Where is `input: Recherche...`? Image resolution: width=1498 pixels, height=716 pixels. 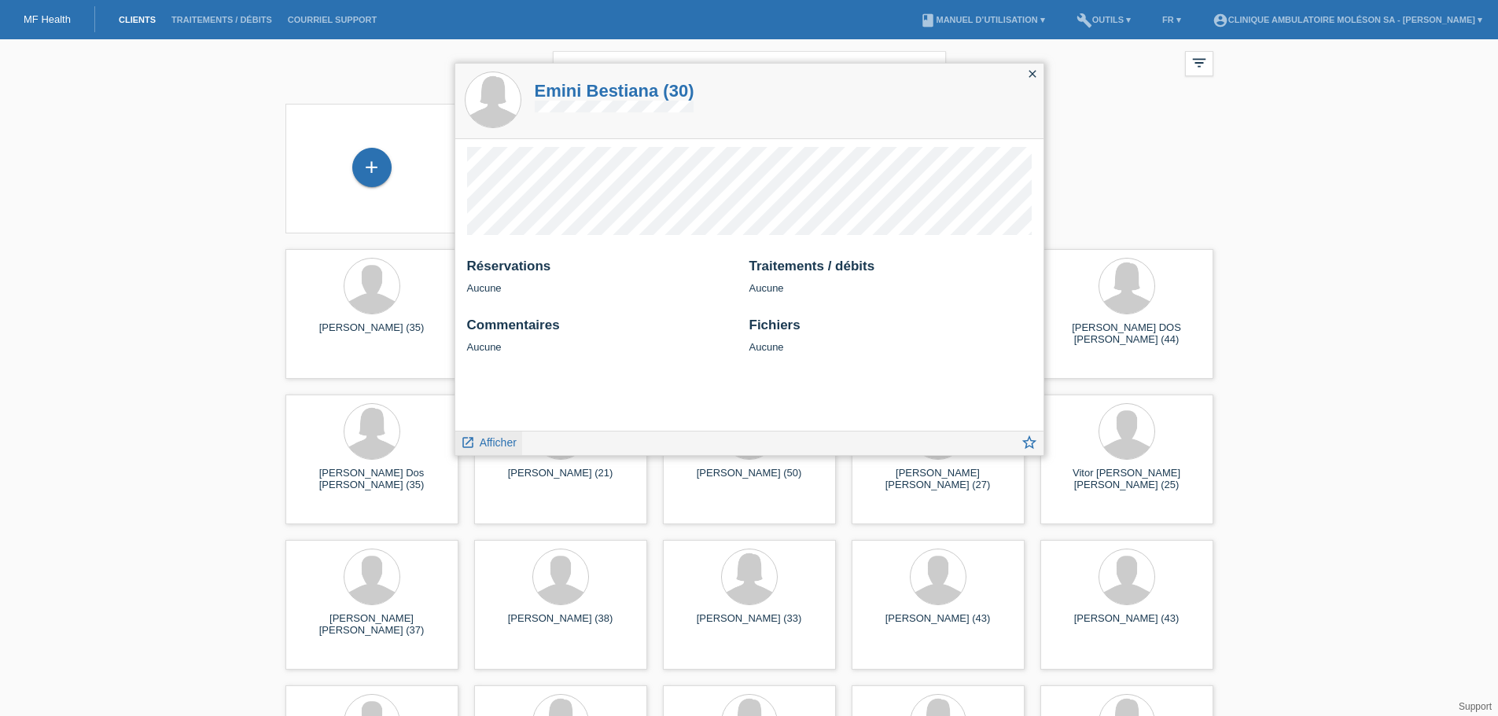 input: Recherche... is located at coordinates (749, 69).